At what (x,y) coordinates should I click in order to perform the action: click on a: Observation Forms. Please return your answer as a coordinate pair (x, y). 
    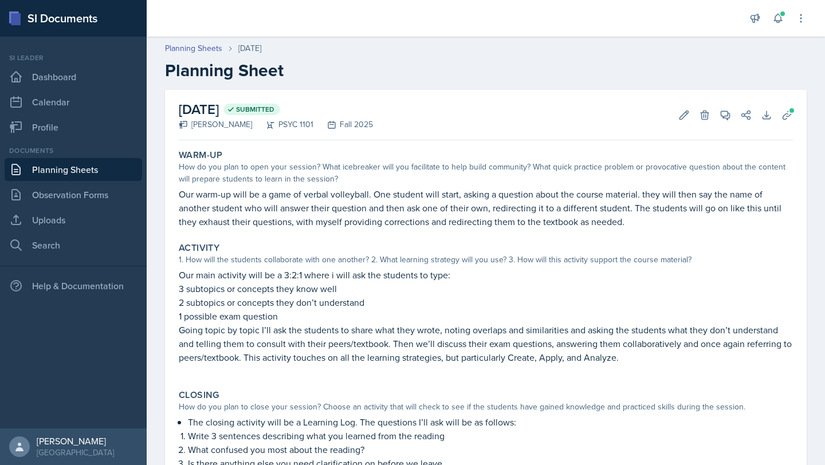
    Looking at the image, I should click on (73, 195).